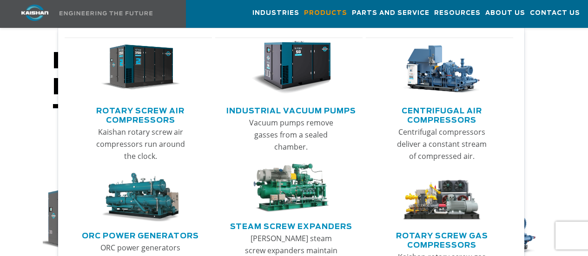 The height and width of the screenshot is (256, 588). What do you see at coordinates (141, 114) in the screenshot?
I see `a: Rotary Screw Air Compressors` at bounding box center [141, 114].